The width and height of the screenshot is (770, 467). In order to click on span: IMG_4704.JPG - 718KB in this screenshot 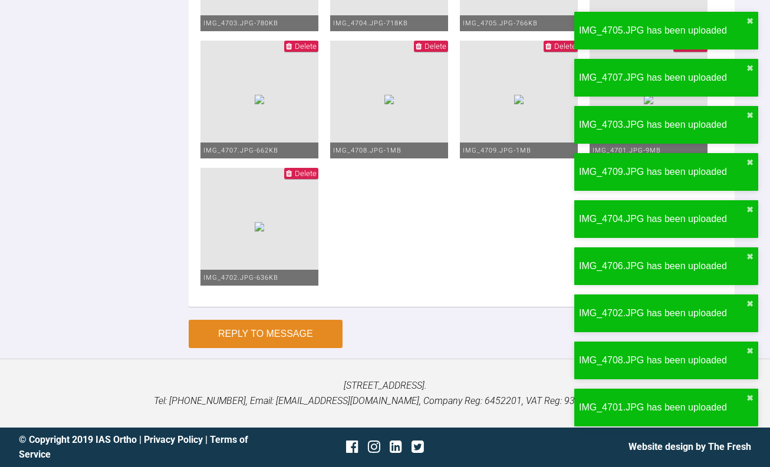, I will do `click(370, 23)`.